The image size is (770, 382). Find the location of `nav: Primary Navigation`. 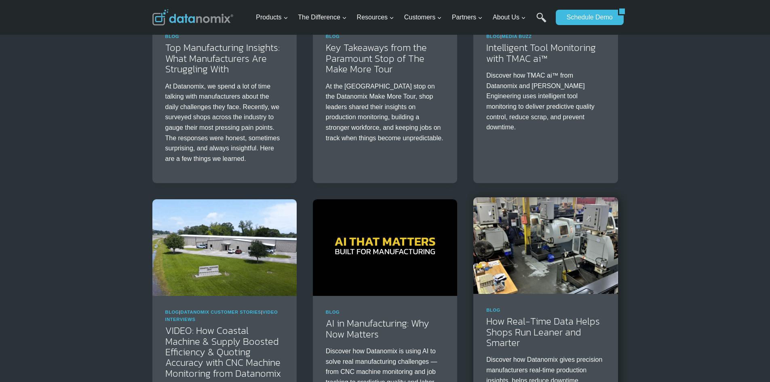

nav: Primary Navigation is located at coordinates (402, 17).